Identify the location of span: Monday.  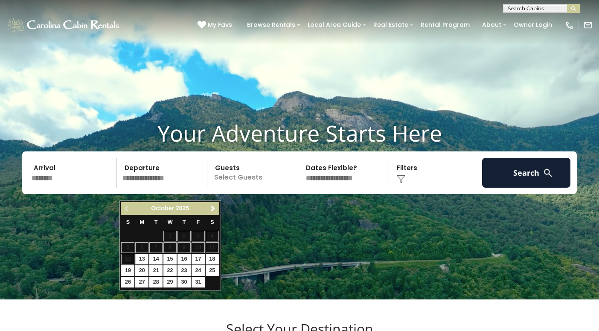
(142, 222).